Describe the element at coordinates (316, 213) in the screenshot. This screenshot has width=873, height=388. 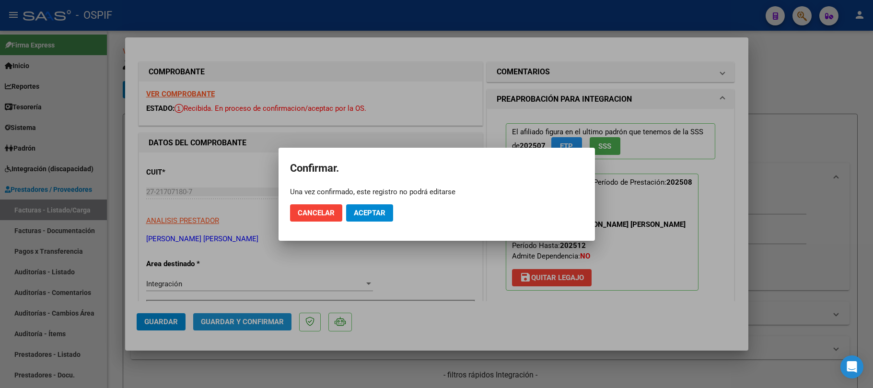
I see `span: Cancelar` at that location.